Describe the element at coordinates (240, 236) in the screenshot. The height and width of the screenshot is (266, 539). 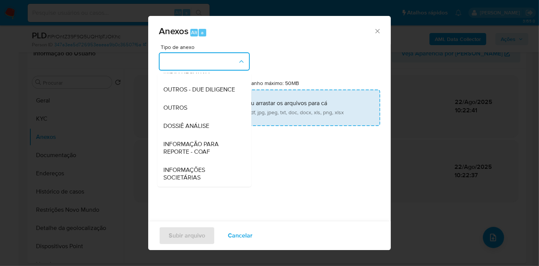
I see `button: Cancelar` at that location.